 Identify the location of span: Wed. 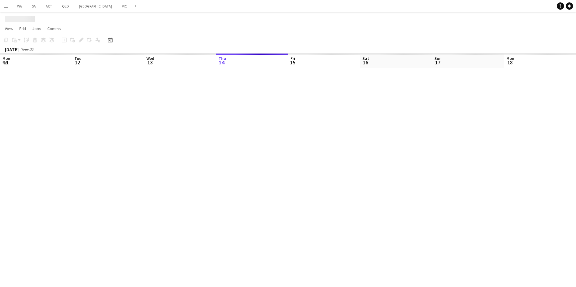
(150, 58).